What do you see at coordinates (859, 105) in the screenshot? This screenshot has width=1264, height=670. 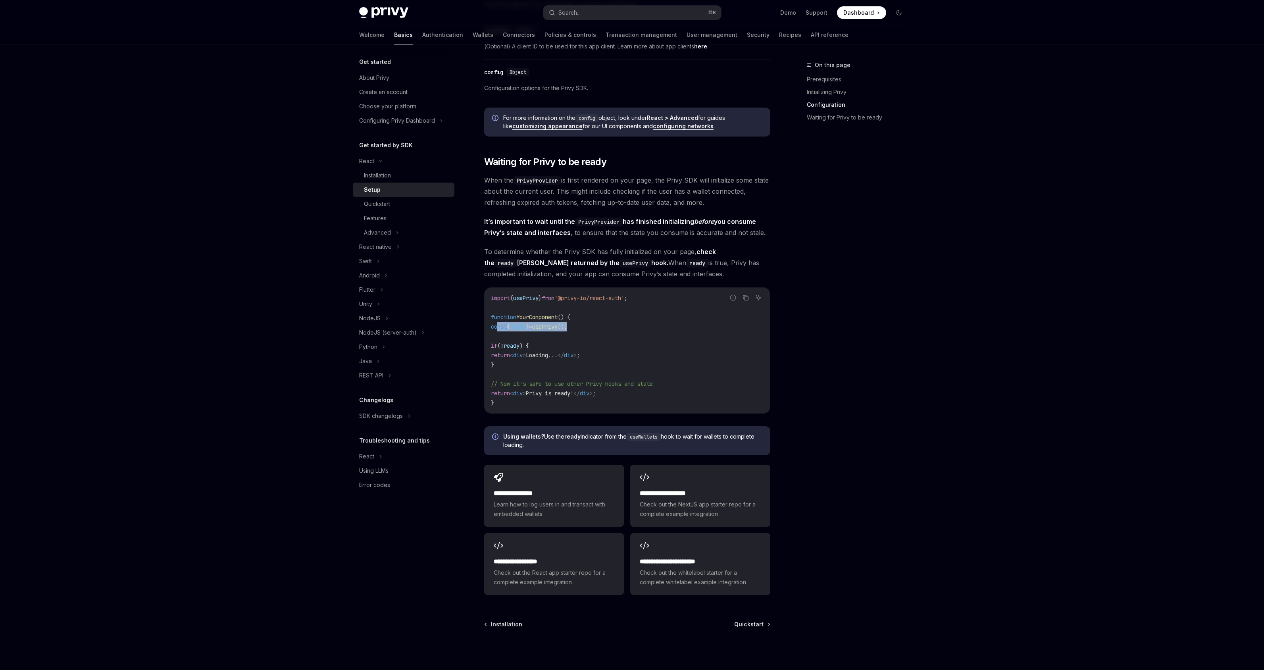 I see `a: Configuration` at bounding box center [859, 105].